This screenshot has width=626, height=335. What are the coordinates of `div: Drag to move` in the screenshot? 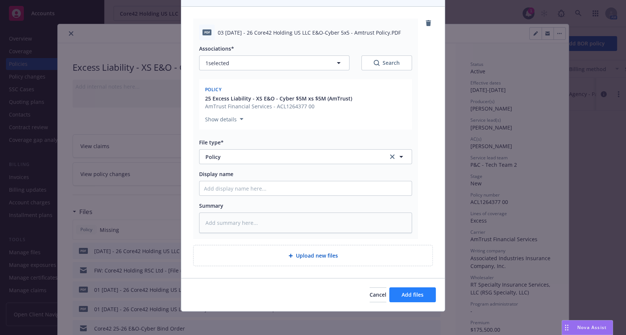 It's located at (566, 327).